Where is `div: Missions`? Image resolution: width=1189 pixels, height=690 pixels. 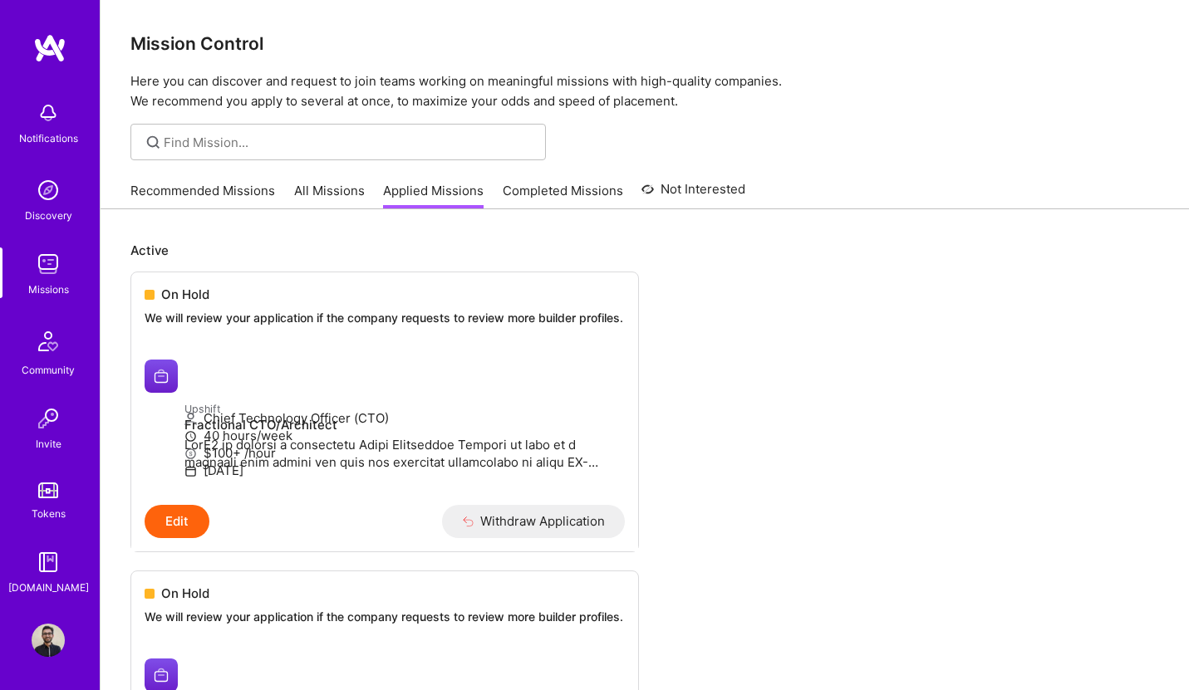
div: Missions is located at coordinates (48, 289).